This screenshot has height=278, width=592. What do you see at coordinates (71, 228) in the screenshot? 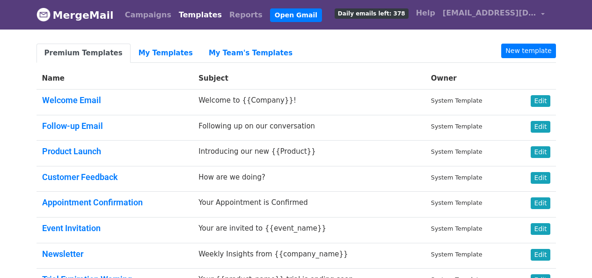
I see `a: Event Invitation` at bounding box center [71, 228].